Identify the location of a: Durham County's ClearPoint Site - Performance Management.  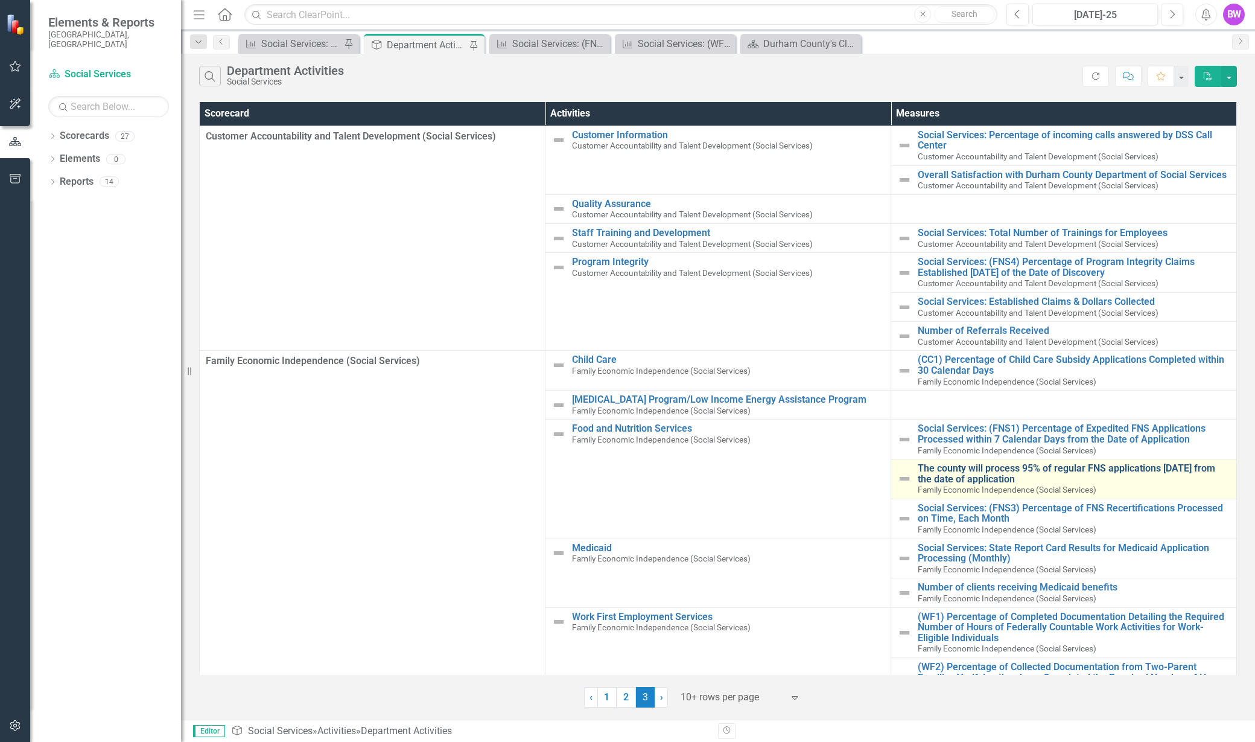
(801, 43).